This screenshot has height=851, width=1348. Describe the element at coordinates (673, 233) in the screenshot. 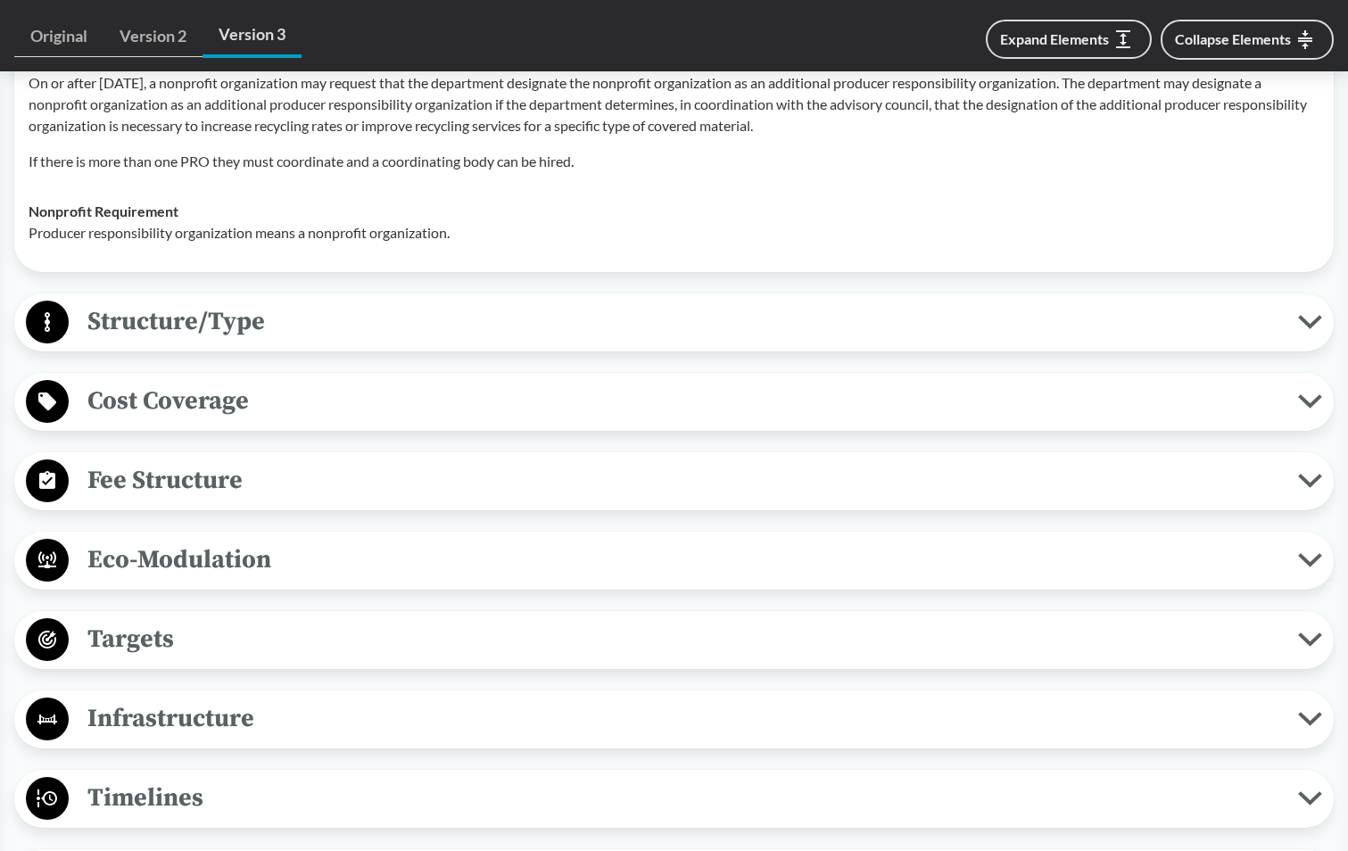

I see `p: Producer responsibility organization means a nonprofit organization.` at that location.